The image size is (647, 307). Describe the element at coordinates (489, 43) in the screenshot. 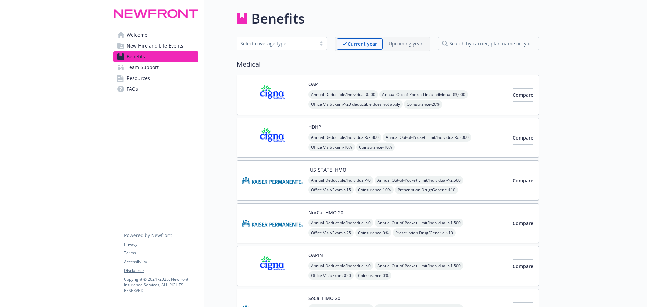

I see `input: search by carrier, plan name or type` at that location.